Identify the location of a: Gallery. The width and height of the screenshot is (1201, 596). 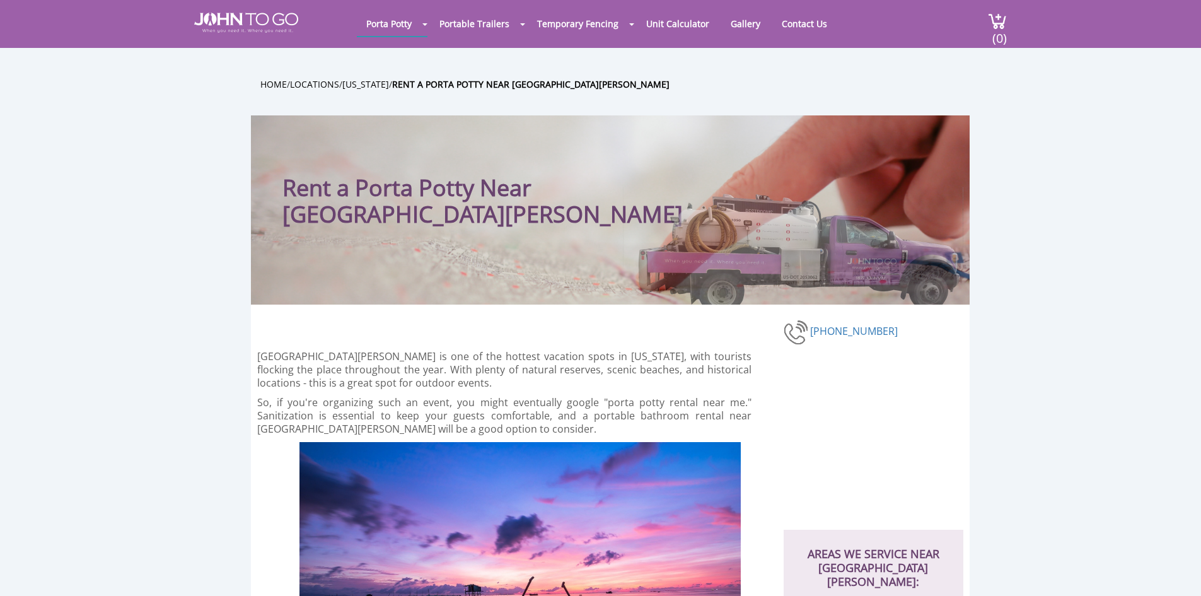
(745, 23).